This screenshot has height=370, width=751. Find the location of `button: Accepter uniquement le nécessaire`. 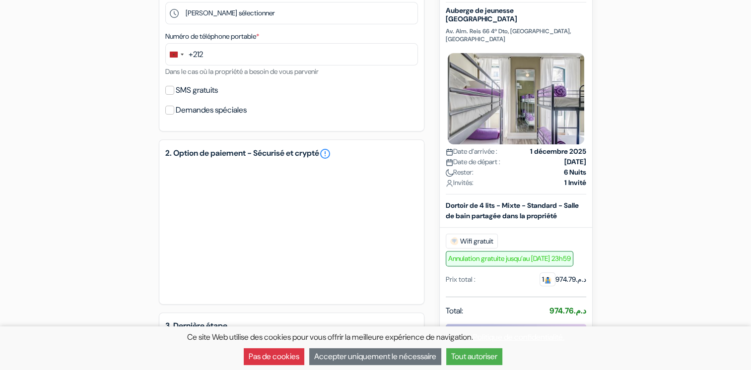

button: Accepter uniquement le nécessaire is located at coordinates (375, 357).